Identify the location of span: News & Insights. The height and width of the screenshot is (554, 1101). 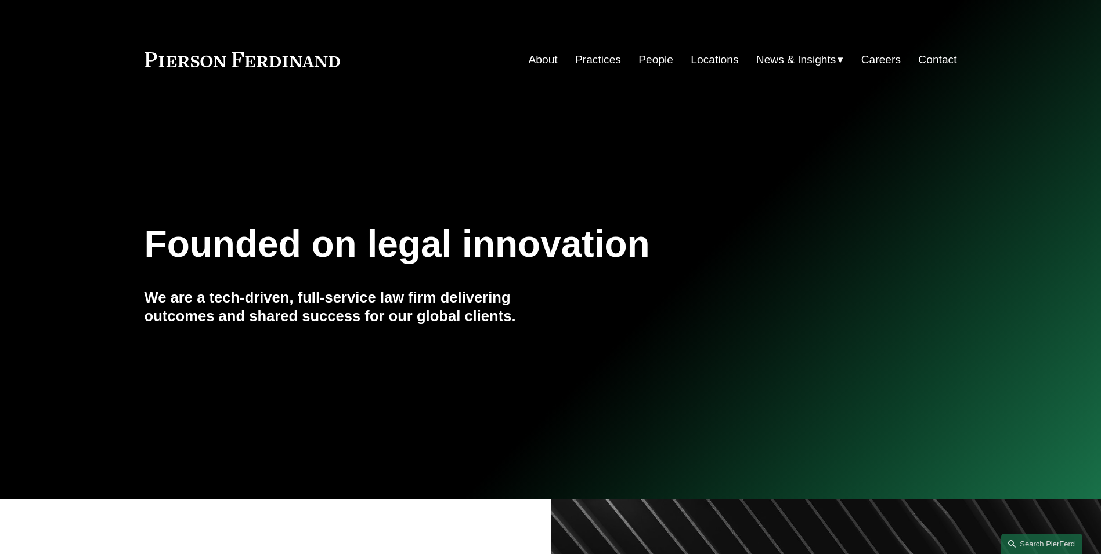
(796, 60).